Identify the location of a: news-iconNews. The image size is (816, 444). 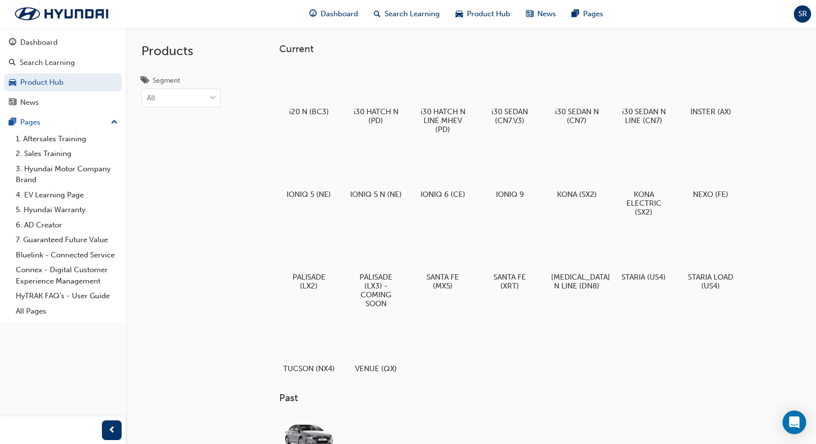
(541, 14).